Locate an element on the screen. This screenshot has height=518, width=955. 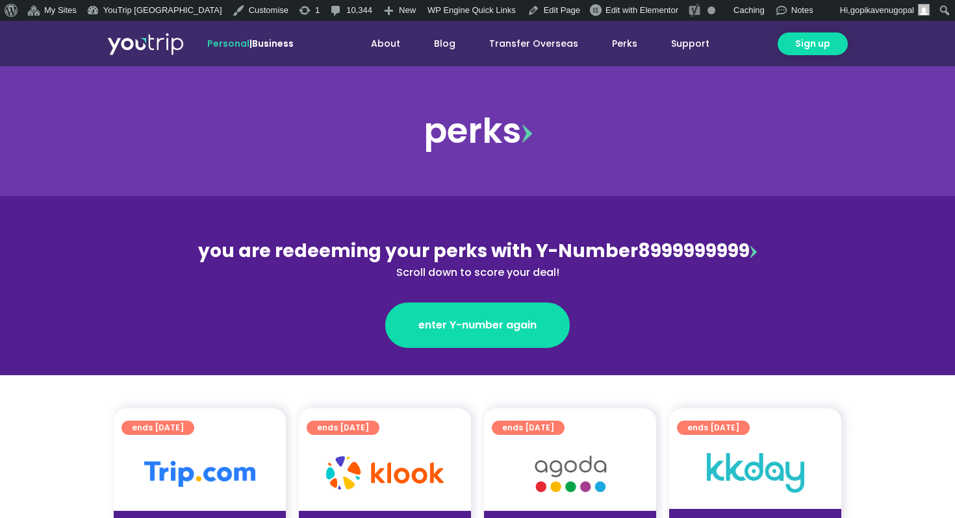
span: you are redeeming your perks with Y-Number is located at coordinates (418, 251).